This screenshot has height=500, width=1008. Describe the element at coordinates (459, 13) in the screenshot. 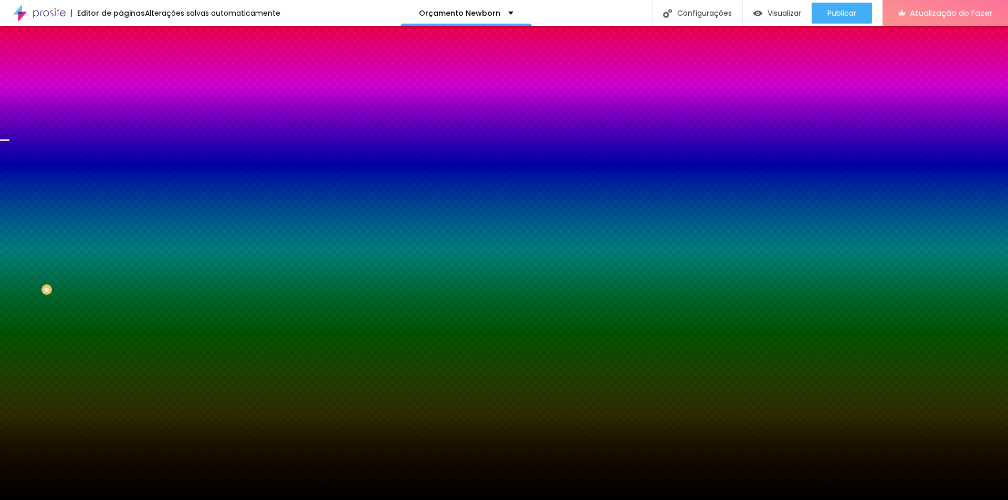

I see `font: Orçamento Newborn` at that location.